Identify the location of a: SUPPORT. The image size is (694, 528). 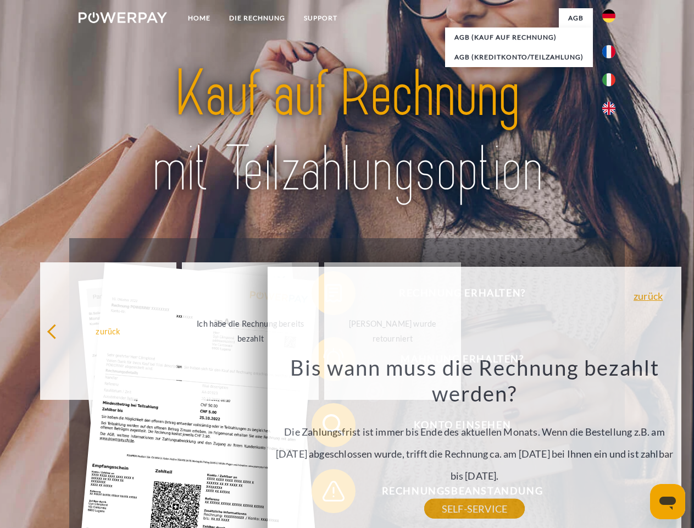
(320, 18).